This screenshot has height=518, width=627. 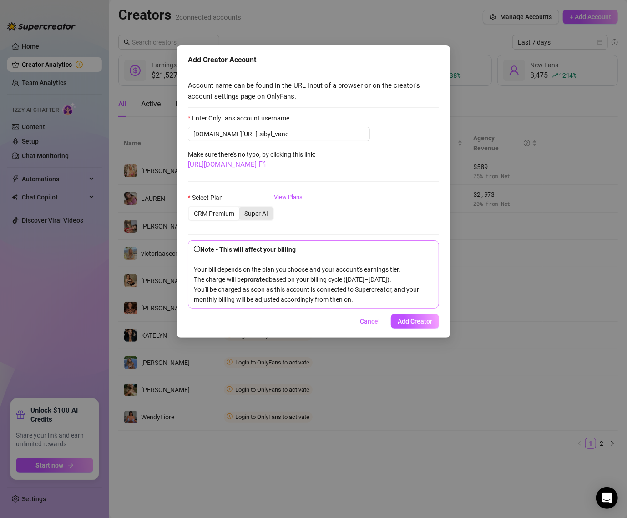 What do you see at coordinates (256, 280) in the screenshot?
I see `b: prorated` at bounding box center [256, 280].